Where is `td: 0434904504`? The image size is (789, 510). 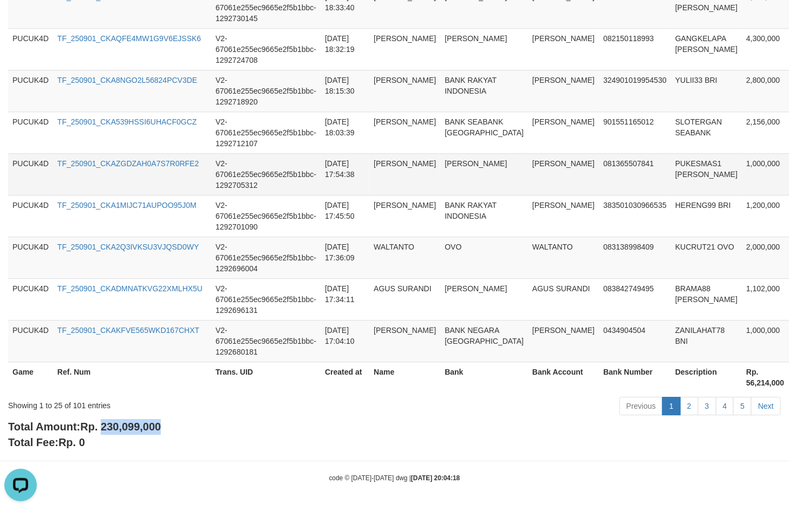 td: 0434904504 is located at coordinates (635, 341).